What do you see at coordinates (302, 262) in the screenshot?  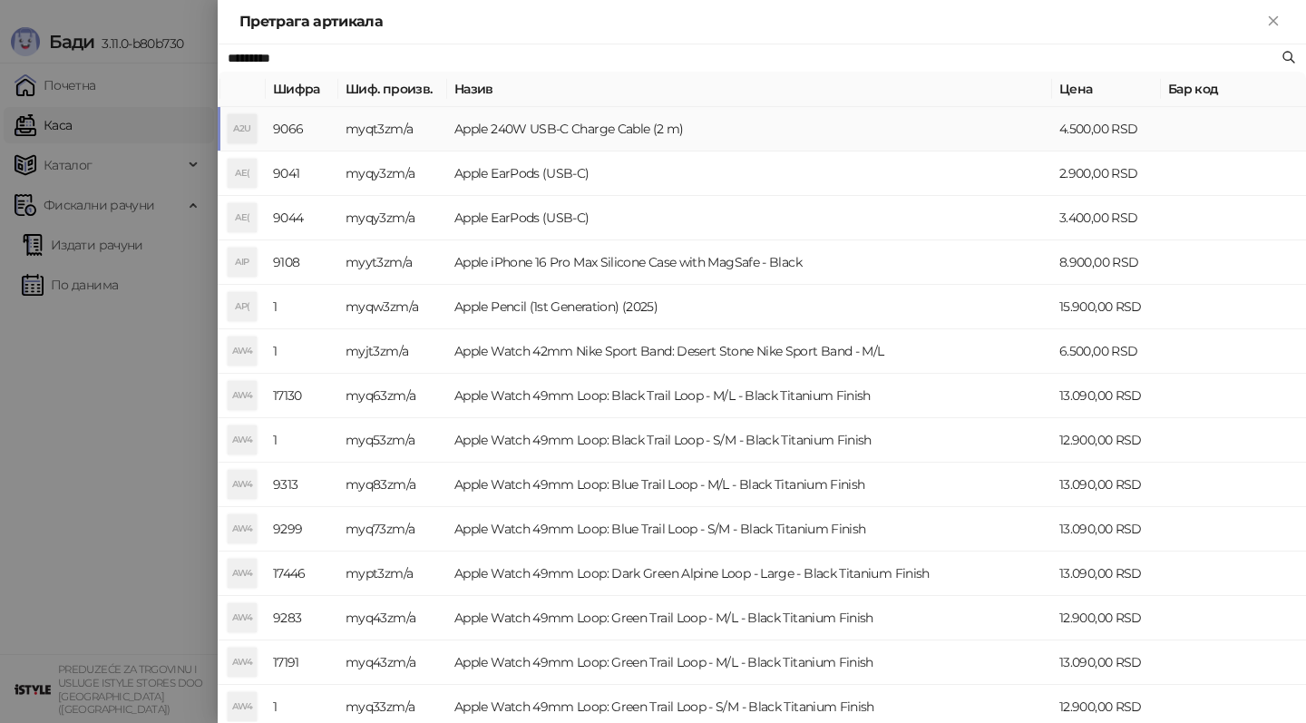 I see `td: 9108` at bounding box center [302, 262].